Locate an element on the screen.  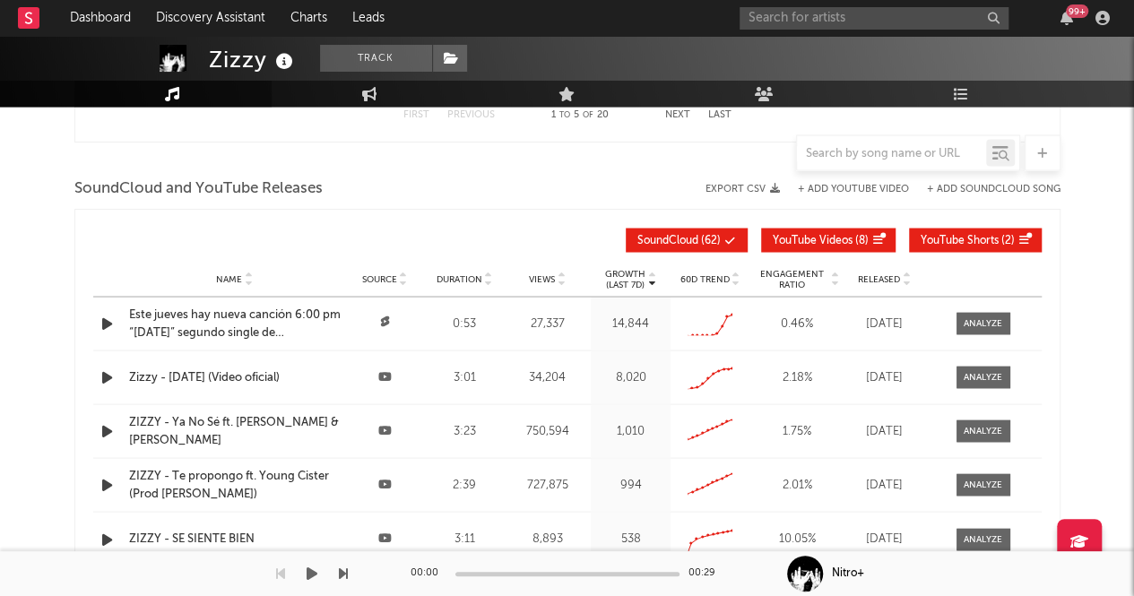
button: First is located at coordinates (416, 115).